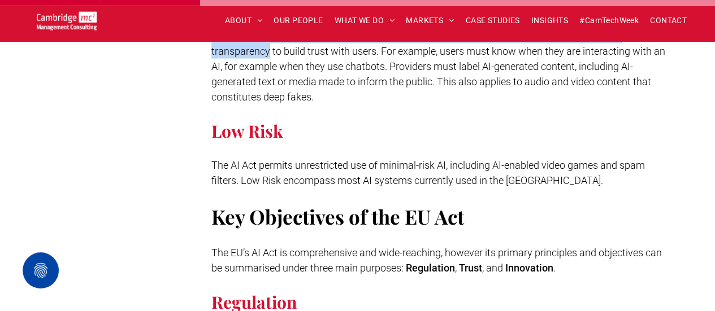  Describe the element at coordinates (67, 20) in the screenshot. I see `img: Cambridge MC Logo` at that location.